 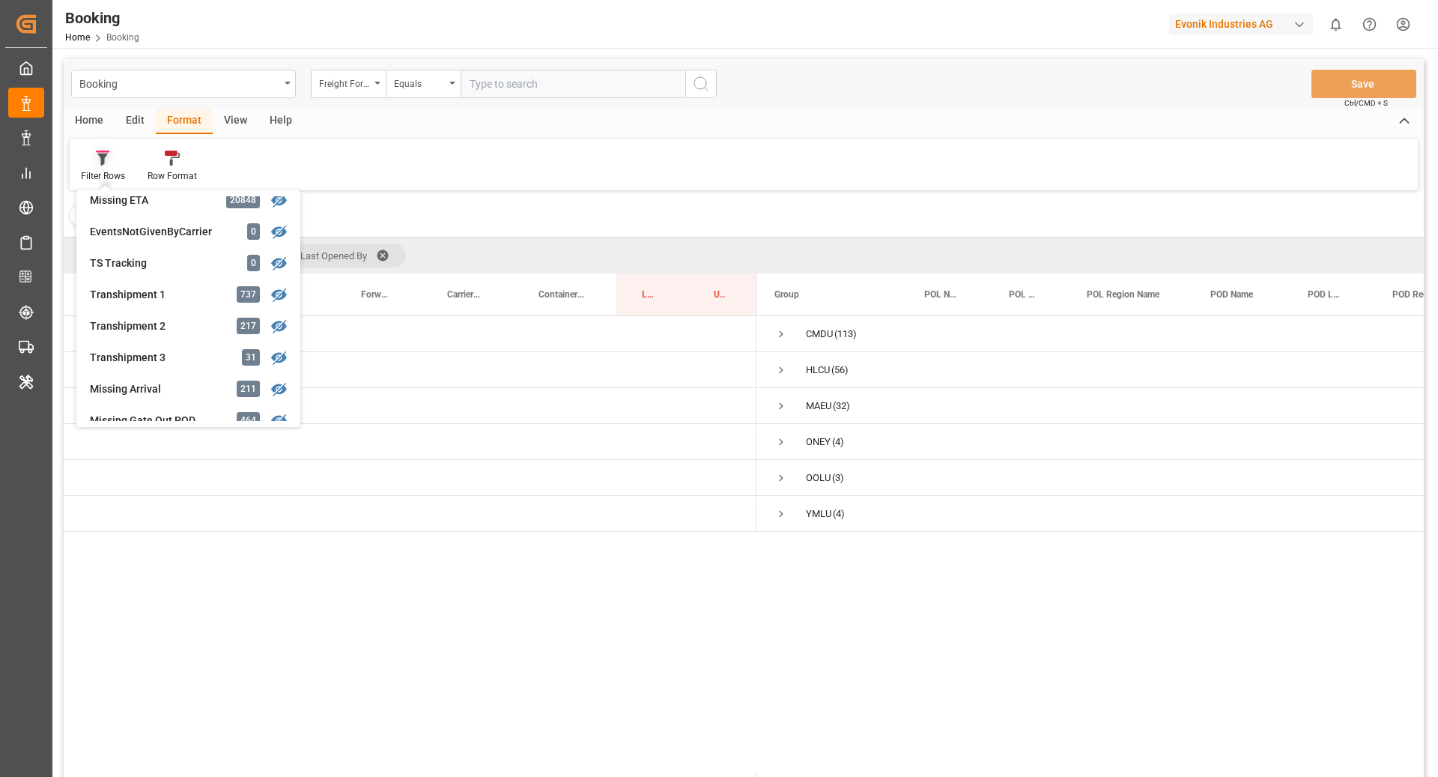 I want to click on div: CMDU, so click(x=819, y=334).